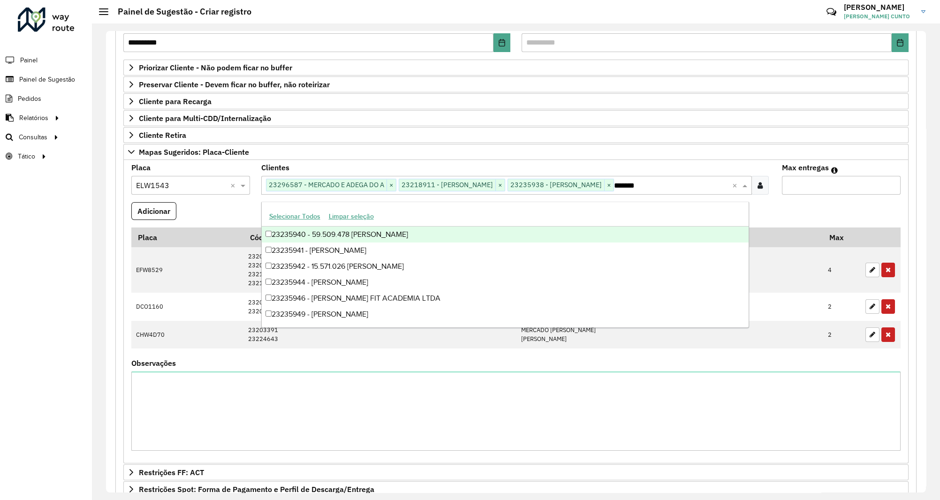  What do you see at coordinates (171, 472) in the screenshot?
I see `span: Restrições FF: ACT` at bounding box center [171, 472].